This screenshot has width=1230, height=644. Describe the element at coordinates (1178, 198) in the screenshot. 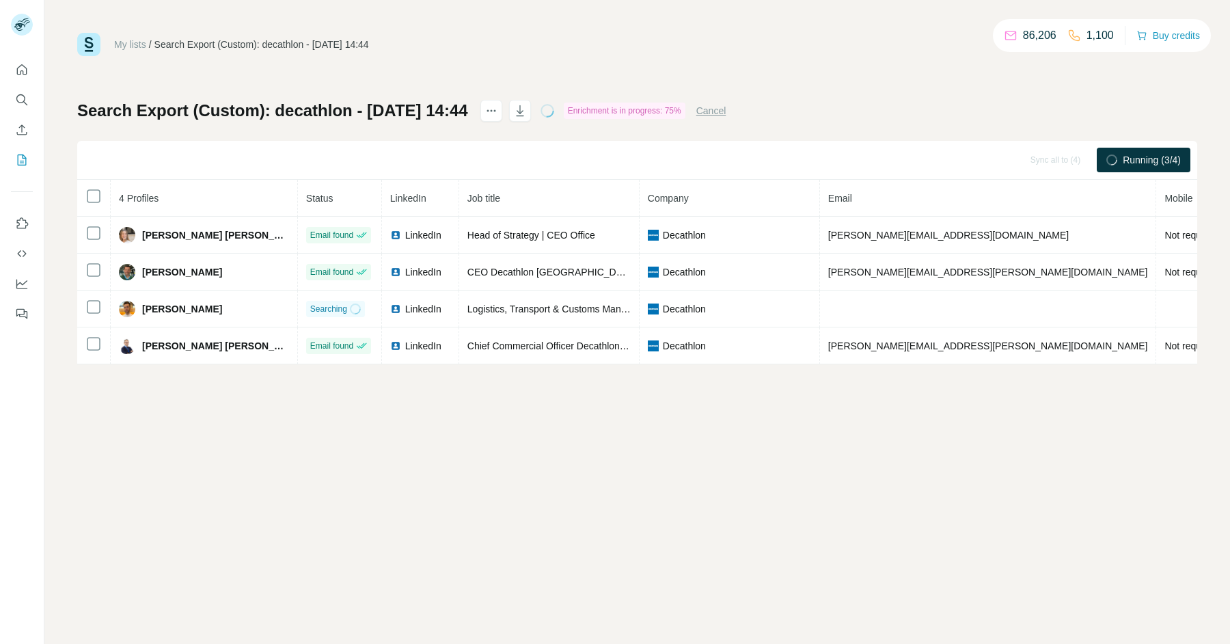

I see `span: Mobile` at that location.